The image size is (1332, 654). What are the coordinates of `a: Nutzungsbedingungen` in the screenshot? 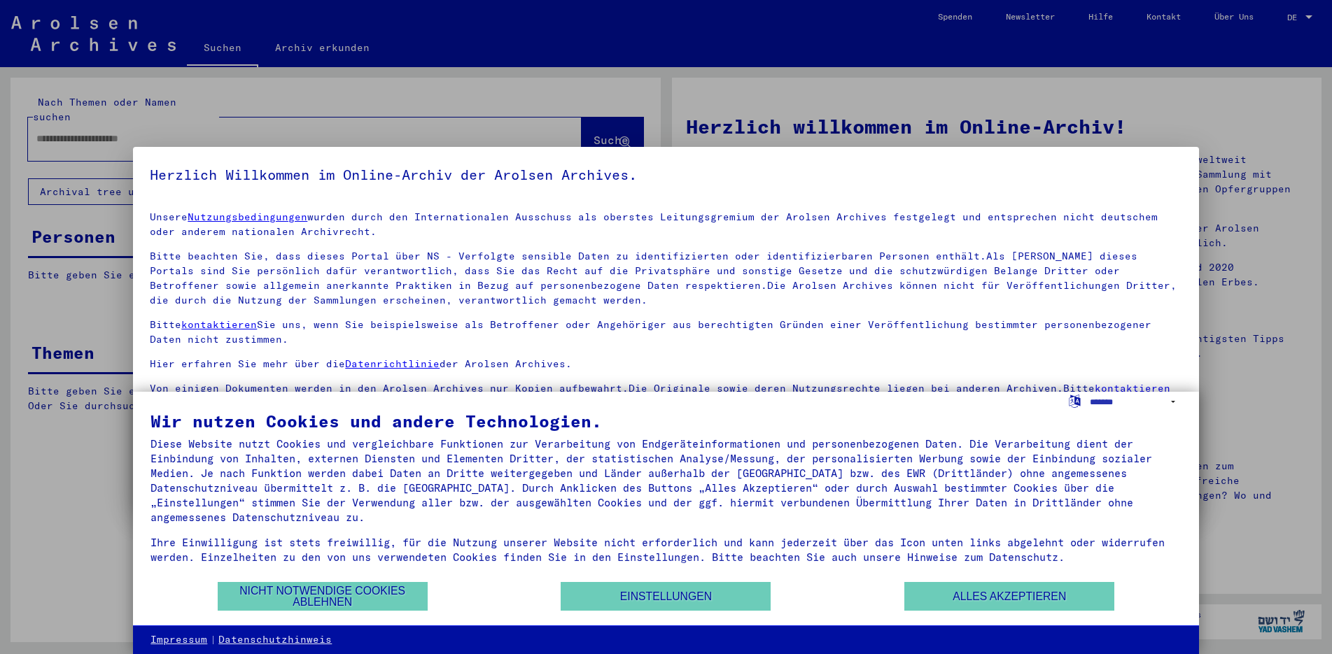 It's located at (247, 217).